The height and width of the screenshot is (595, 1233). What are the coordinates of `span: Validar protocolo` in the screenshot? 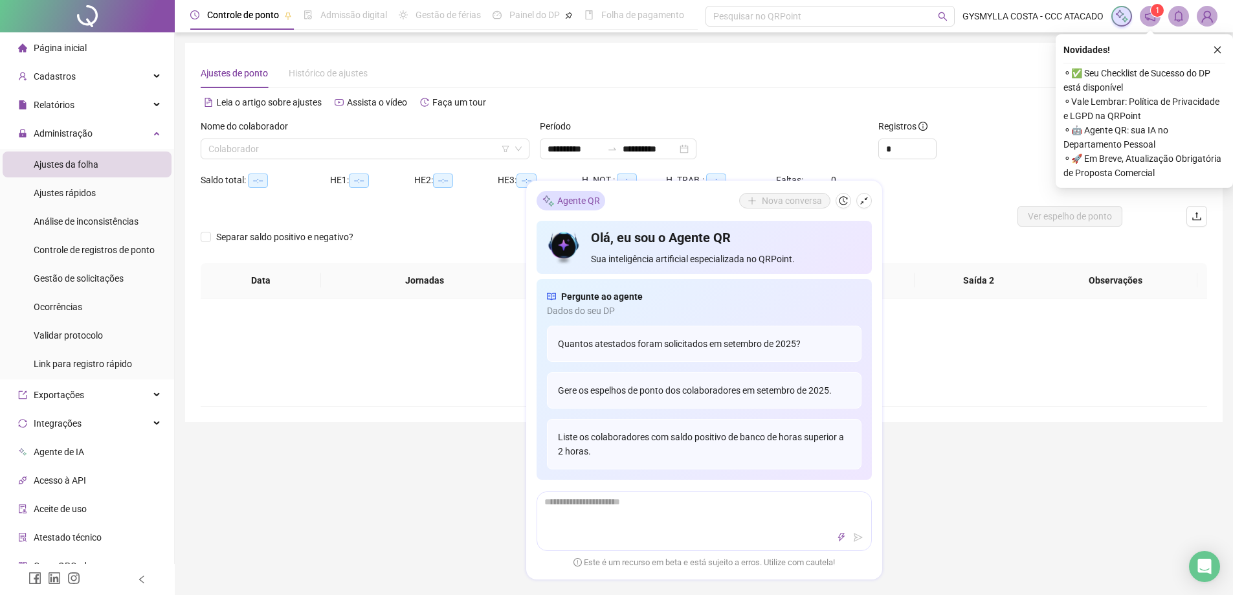 It's located at (68, 335).